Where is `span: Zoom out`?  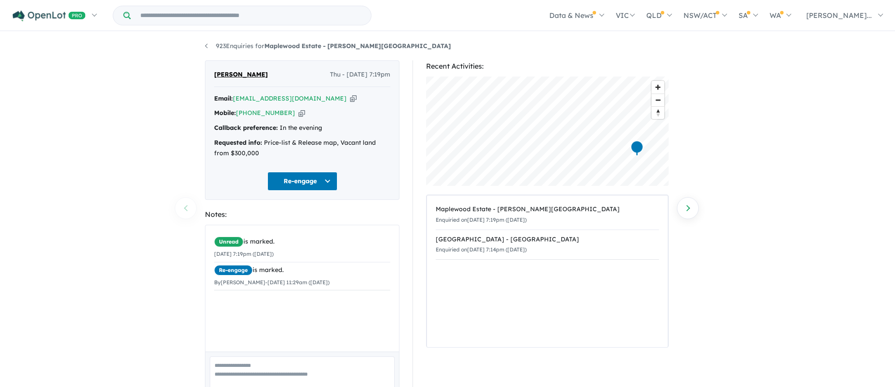
span: Zoom out is located at coordinates (658, 100).